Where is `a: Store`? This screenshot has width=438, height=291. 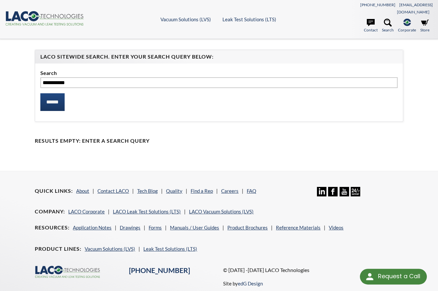 a: Store is located at coordinates (425, 26).